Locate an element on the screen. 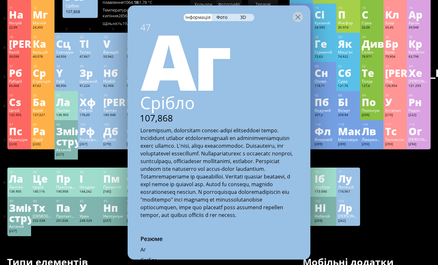 The height and width of the screenshot is (265, 438). div: 33 is located at coordinates (348, 37).